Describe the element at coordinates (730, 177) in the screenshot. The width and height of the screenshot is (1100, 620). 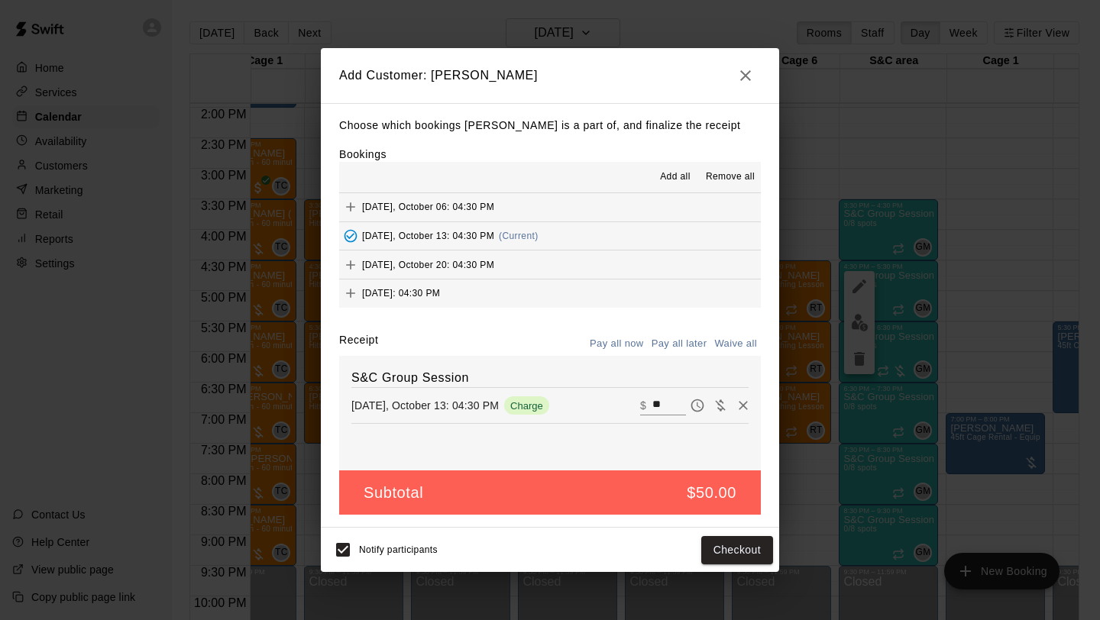
I see `button: Remove all` at that location.